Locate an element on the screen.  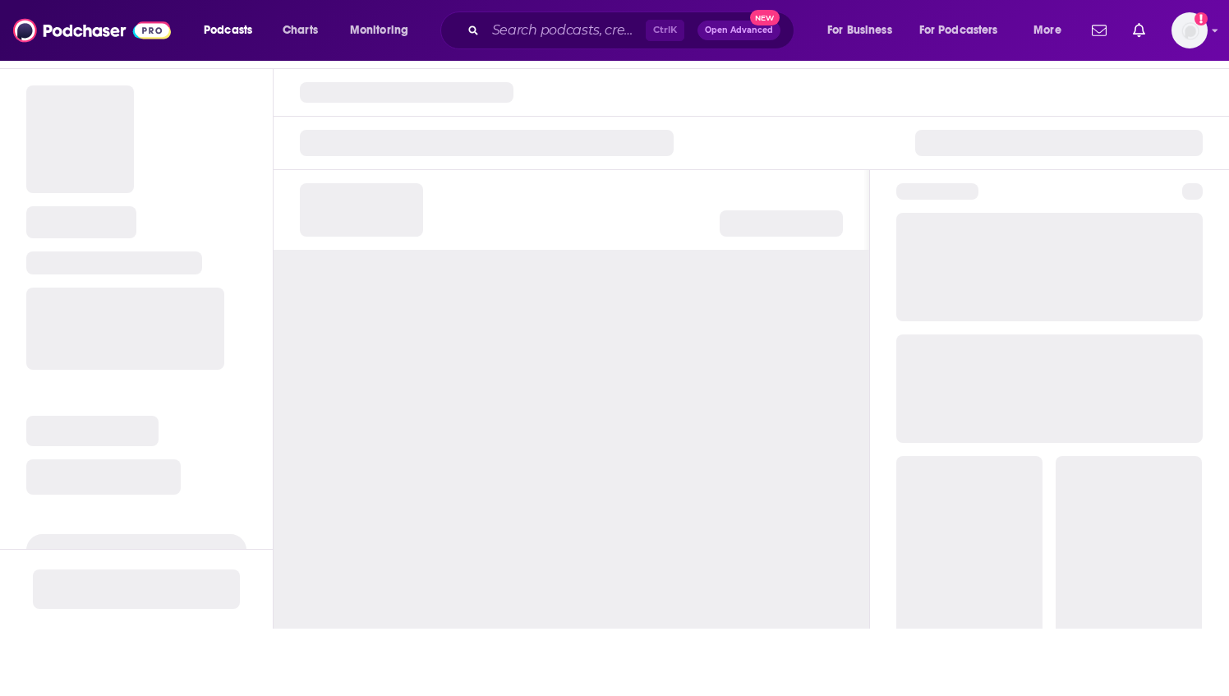
div: Search podcasts, credits, & more... is located at coordinates (632, 30).